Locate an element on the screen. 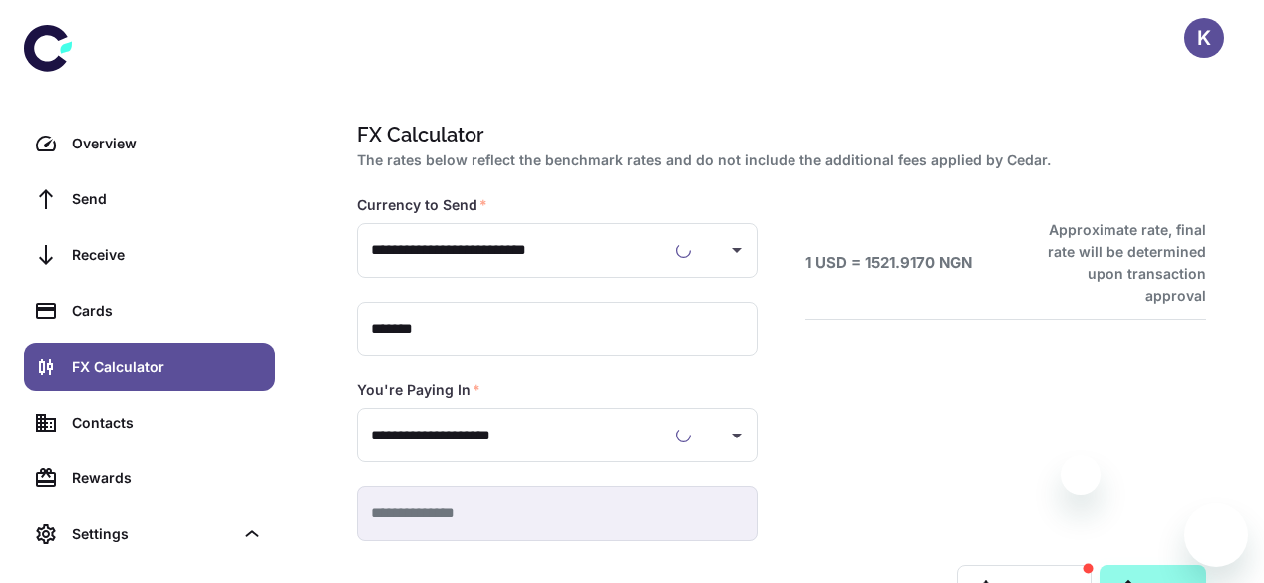 This screenshot has height=583, width=1264. div: Overview is located at coordinates (168, 144).